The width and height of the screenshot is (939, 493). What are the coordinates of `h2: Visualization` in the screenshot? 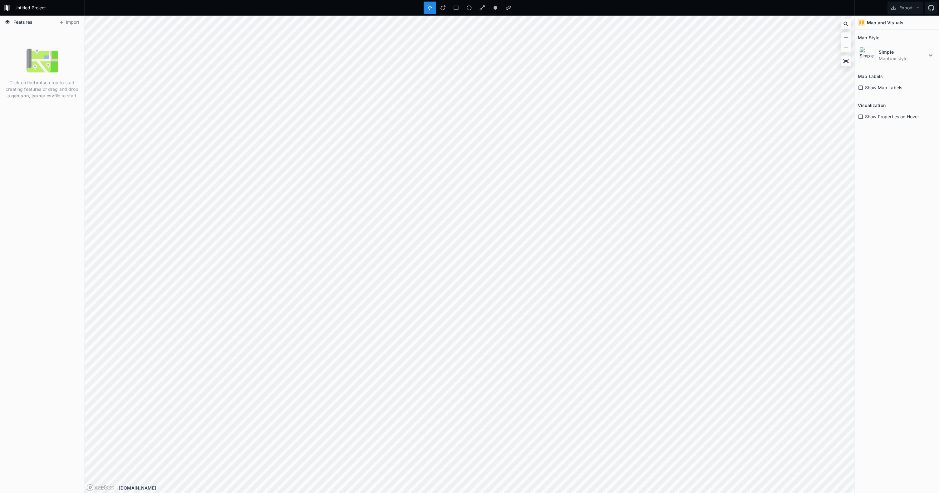 It's located at (872, 105).